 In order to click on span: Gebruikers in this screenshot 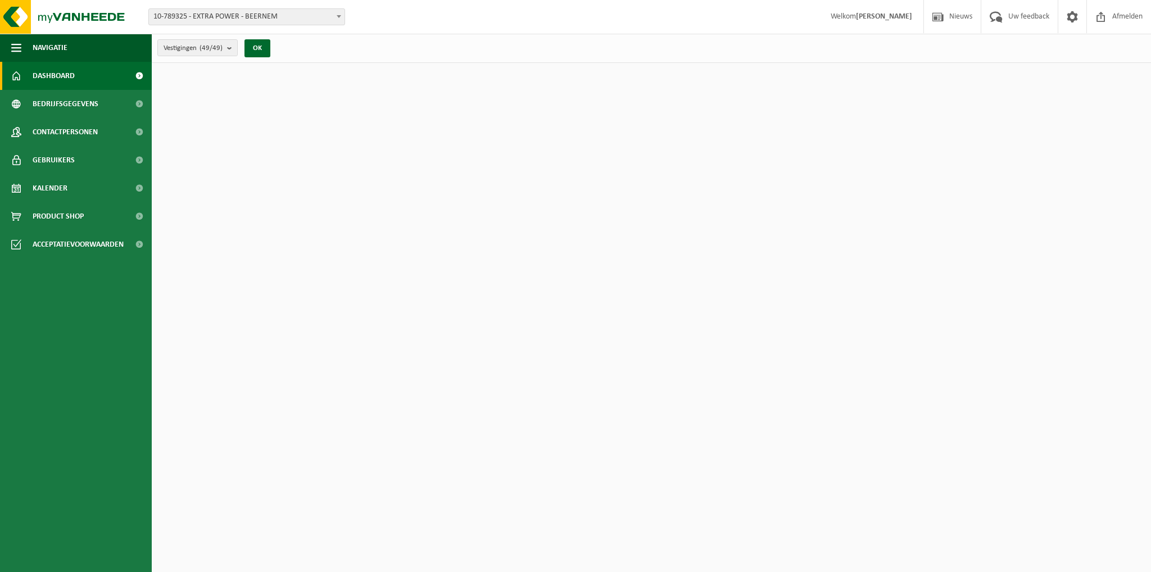, I will do `click(53, 160)`.